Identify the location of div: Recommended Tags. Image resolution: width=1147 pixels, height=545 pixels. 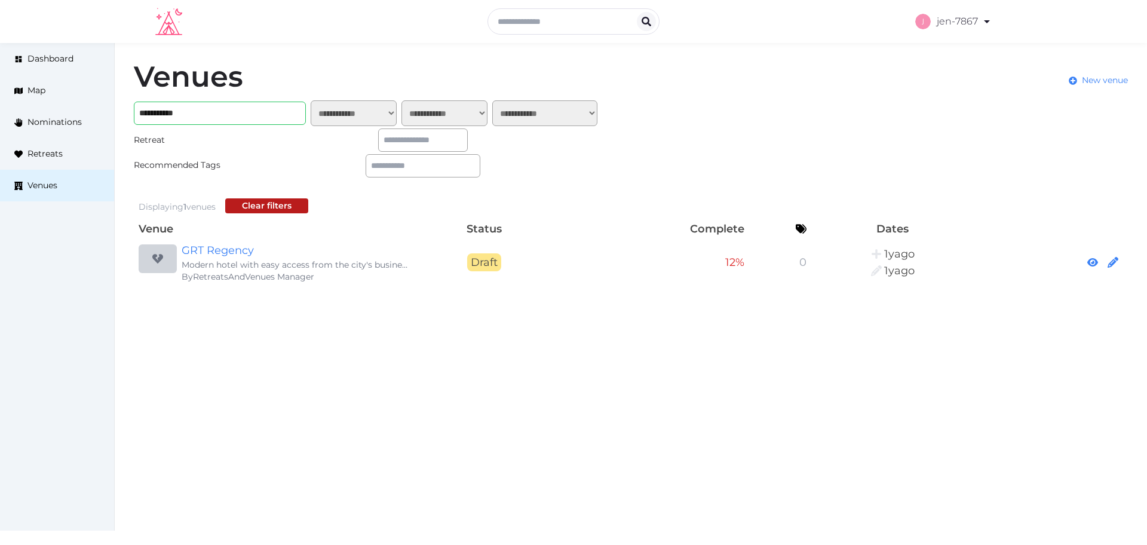
(191, 165).